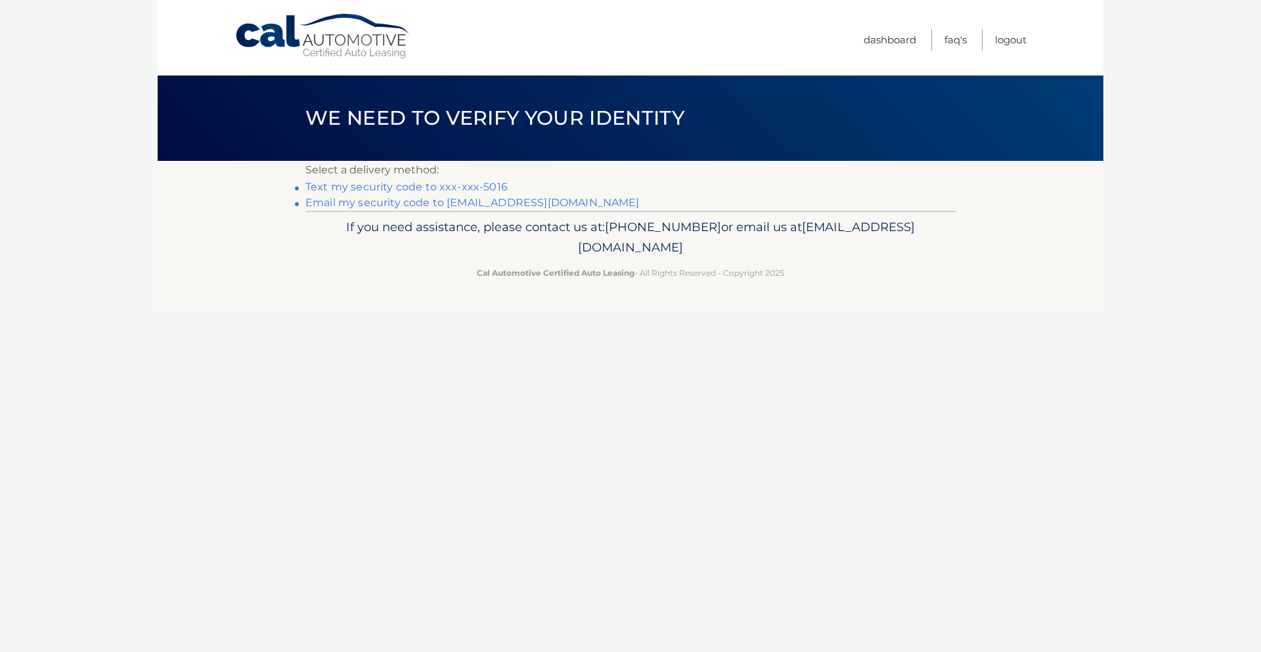 Image resolution: width=1261 pixels, height=652 pixels. Describe the element at coordinates (1011, 39) in the screenshot. I see `a: Logout` at that location.